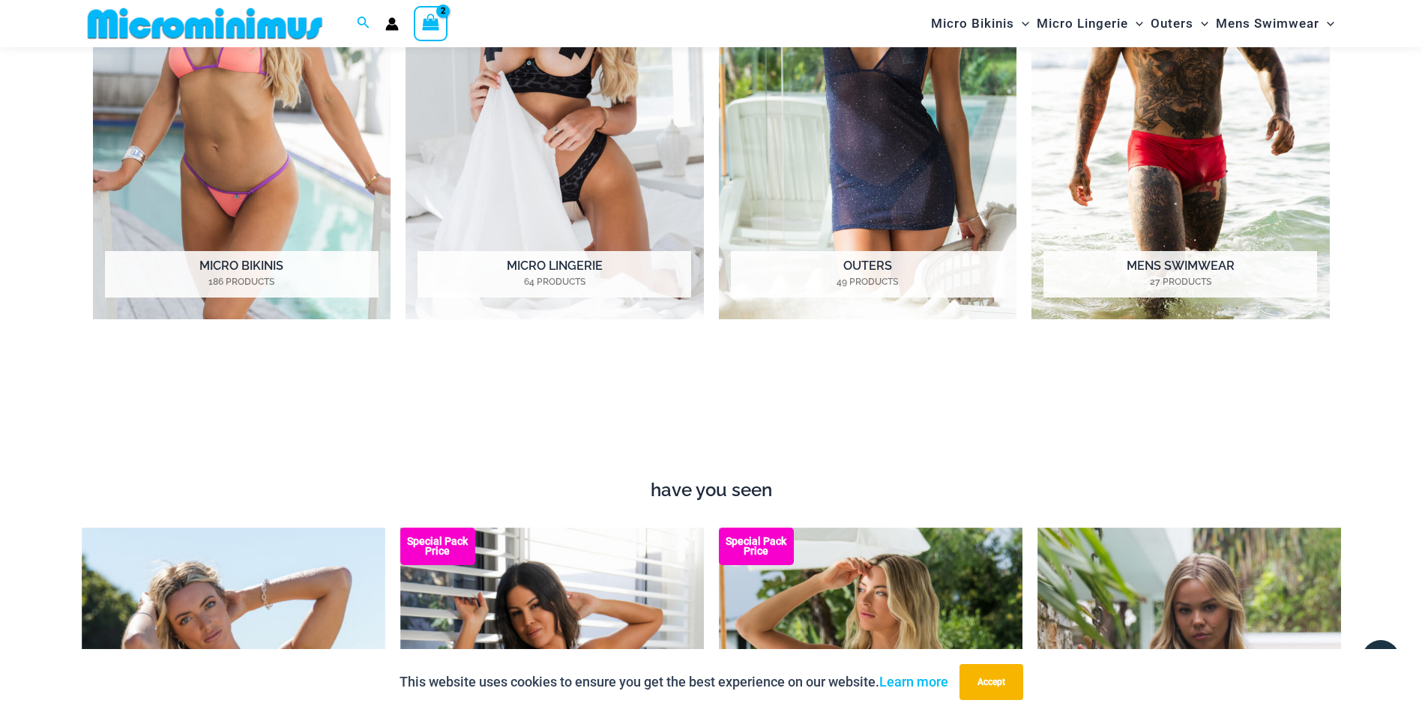 The height and width of the screenshot is (715, 1422). Describe the element at coordinates (1133, 23) in the screenshot. I see `nav: Site Navigation` at that location.